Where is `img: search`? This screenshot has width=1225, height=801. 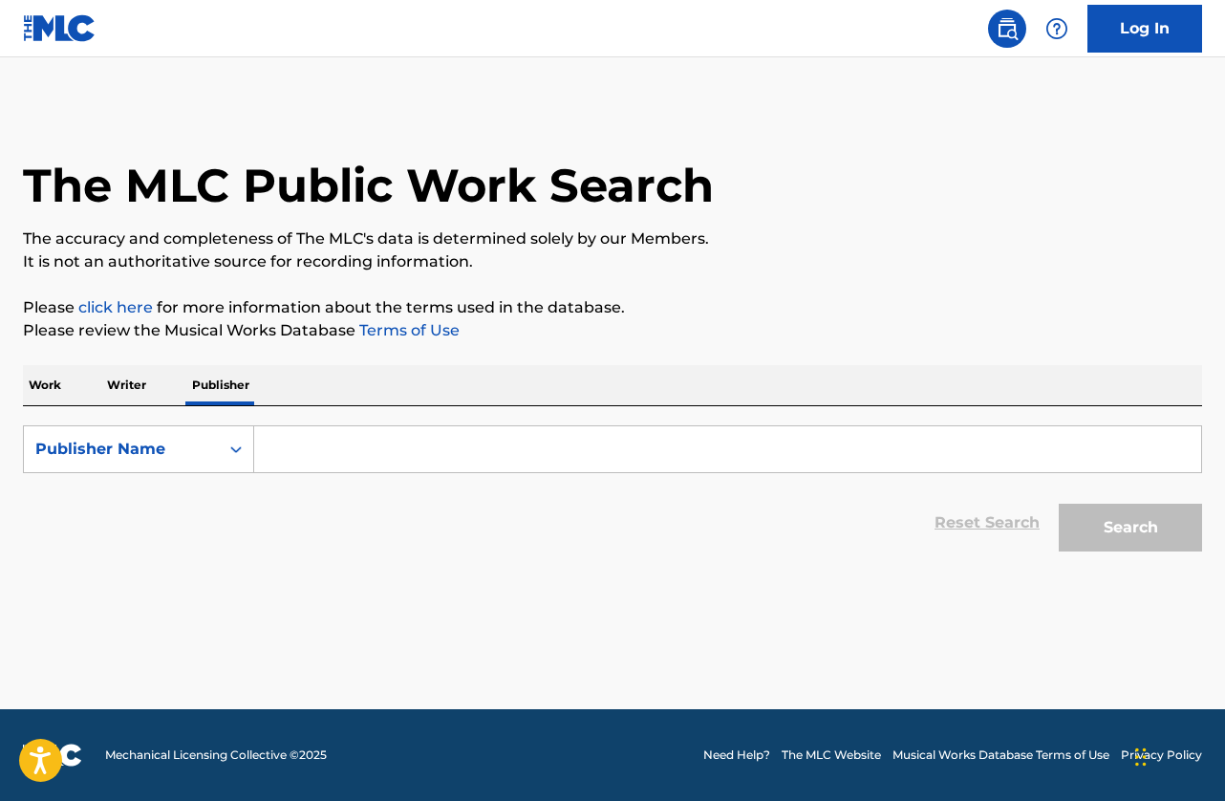
img: search is located at coordinates (1007, 29).